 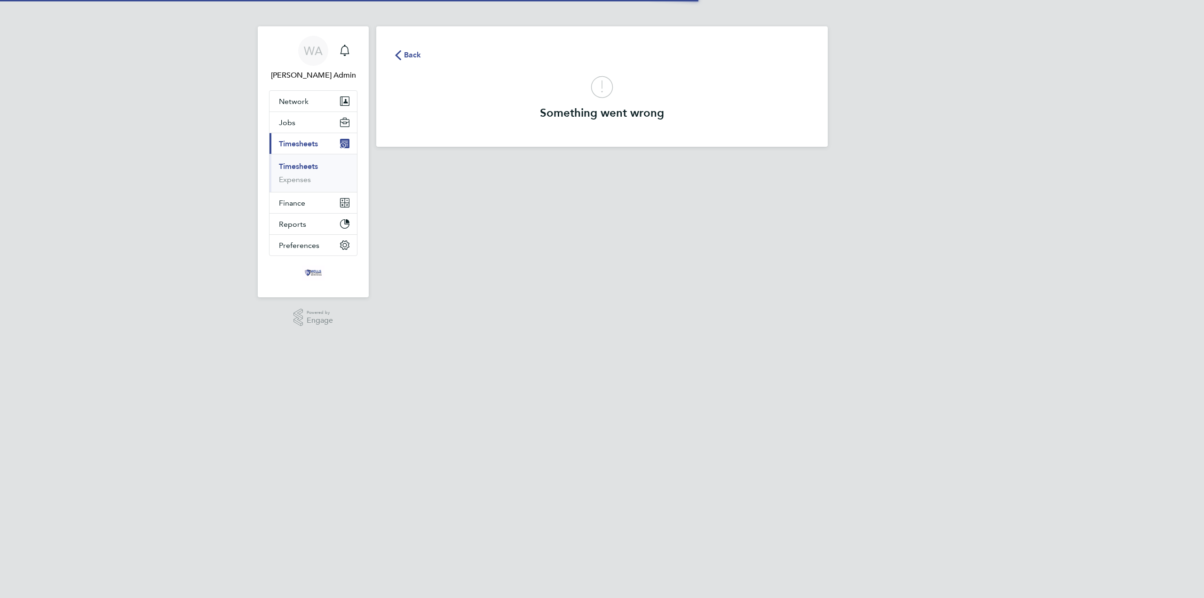 What do you see at coordinates (313, 318) in the screenshot?
I see `a: Powered byEngage` at bounding box center [313, 318].